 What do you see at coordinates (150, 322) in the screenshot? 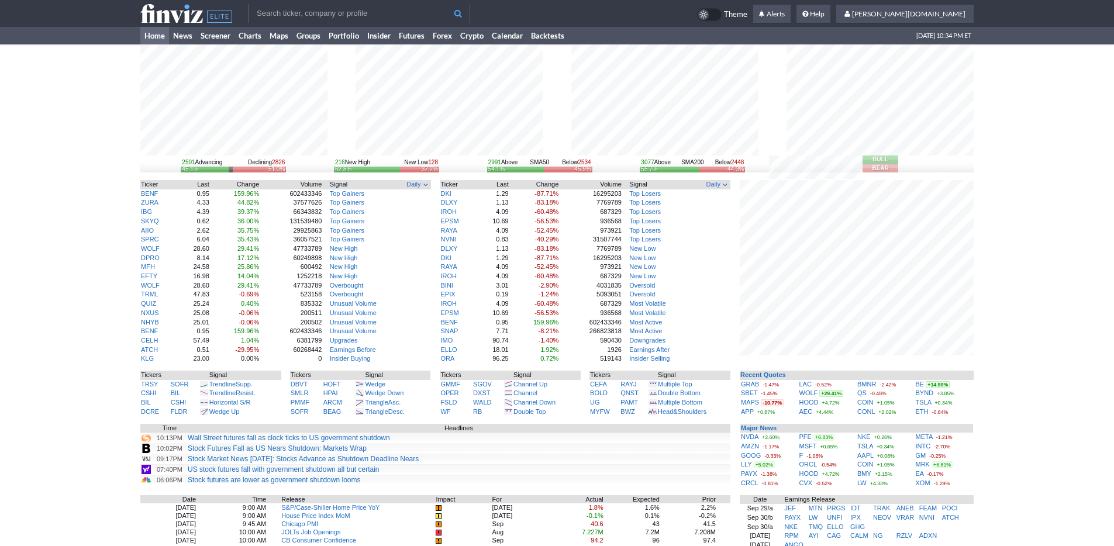
I see `a: NHYB` at bounding box center [150, 322].